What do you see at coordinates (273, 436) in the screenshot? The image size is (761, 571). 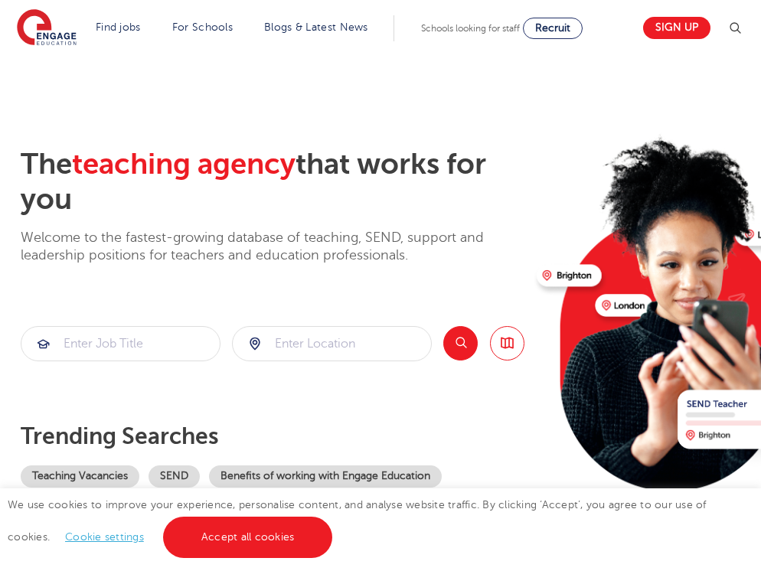 I see `p: Trending searches` at bounding box center [273, 436].